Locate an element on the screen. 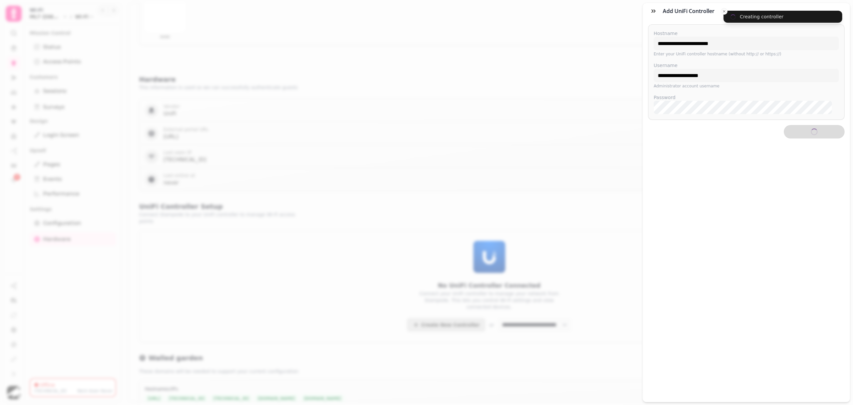 This screenshot has height=405, width=853. p: Administrator account username is located at coordinates (746, 86).